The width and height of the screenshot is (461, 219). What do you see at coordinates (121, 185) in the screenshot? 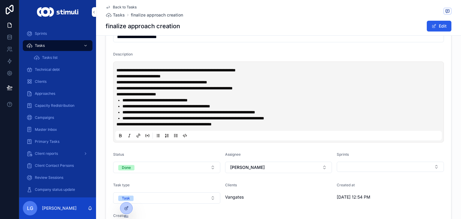
I see `span: Task type` at bounding box center [121, 185].